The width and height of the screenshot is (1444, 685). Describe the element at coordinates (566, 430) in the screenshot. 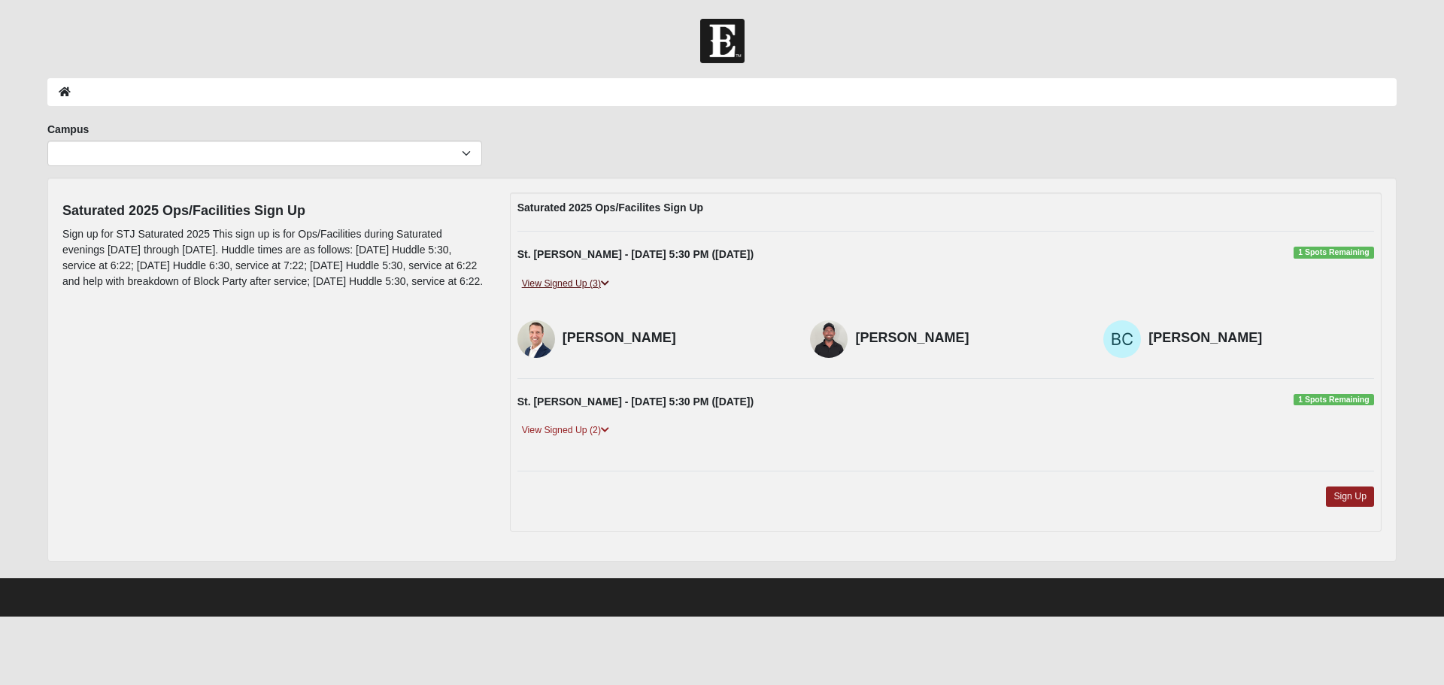

I see `a: View Signed Up (2)` at that location.